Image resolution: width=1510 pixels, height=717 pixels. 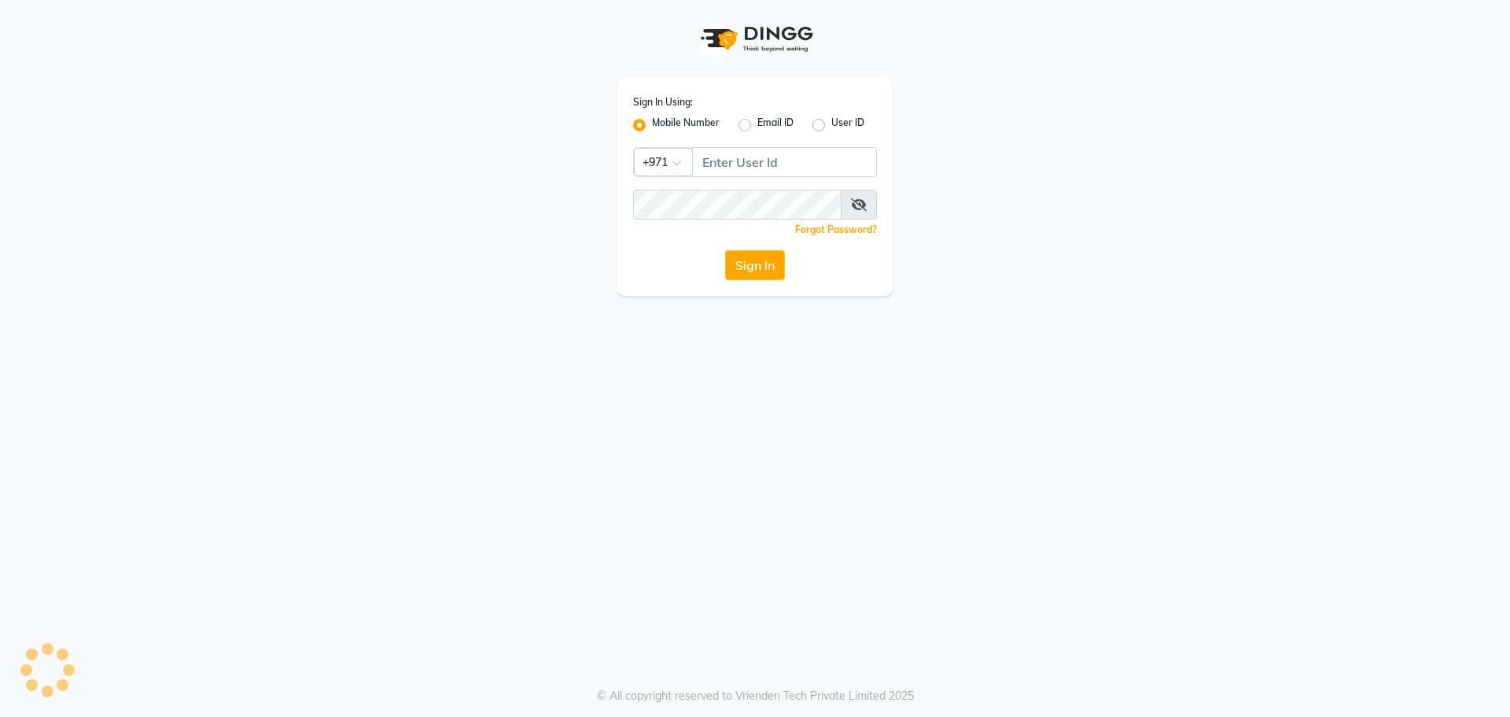 I want to click on img: logo1.svg, so click(x=755, y=39).